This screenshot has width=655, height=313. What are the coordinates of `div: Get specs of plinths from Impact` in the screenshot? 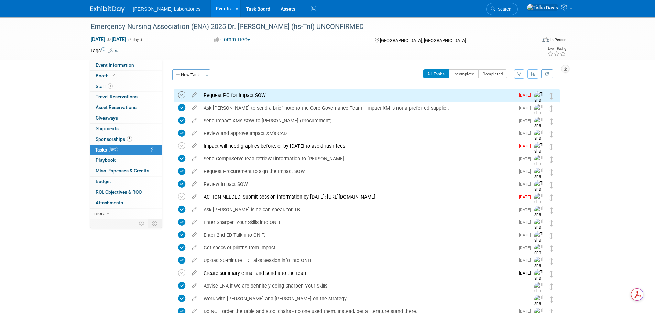 It's located at (357, 248).